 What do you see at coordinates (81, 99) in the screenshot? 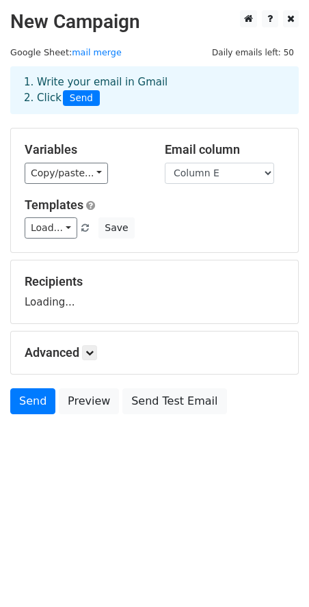
I see `span: Send` at bounding box center [81, 99].